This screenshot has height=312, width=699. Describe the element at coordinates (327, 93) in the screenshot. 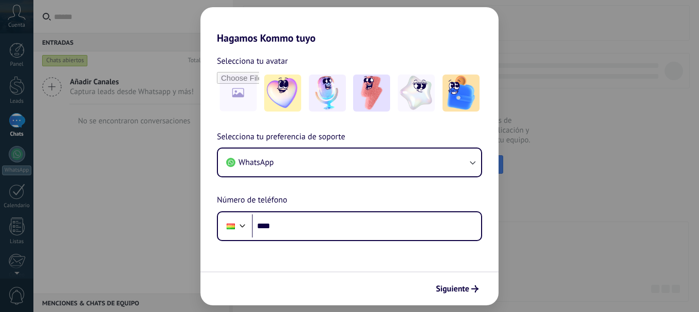

I see `img: -2.jpeg` at that location.